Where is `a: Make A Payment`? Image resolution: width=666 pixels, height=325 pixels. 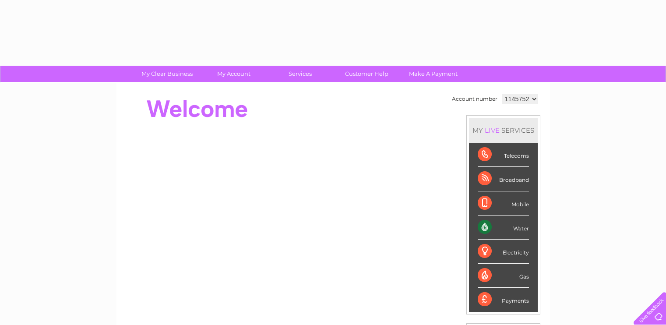 a: Make A Payment is located at coordinates (433, 74).